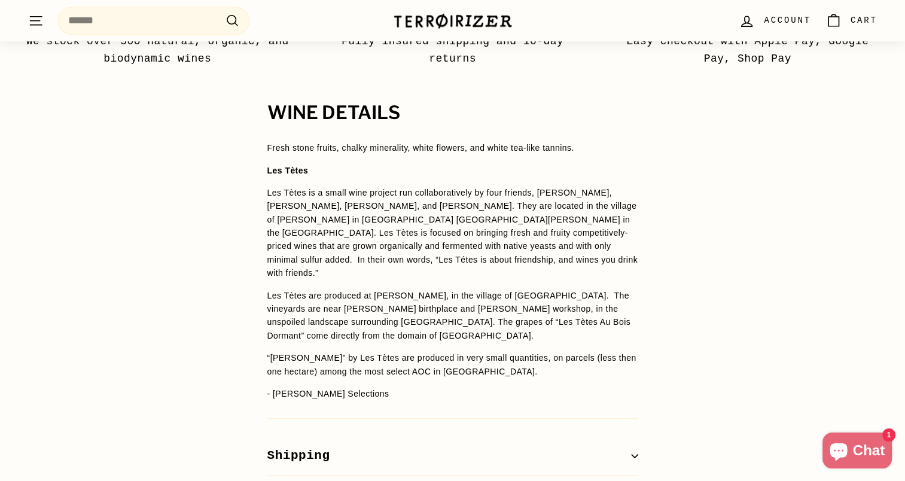 This screenshot has height=481, width=905. What do you see at coordinates (453, 456) in the screenshot?
I see `button: Shipping` at bounding box center [453, 456].